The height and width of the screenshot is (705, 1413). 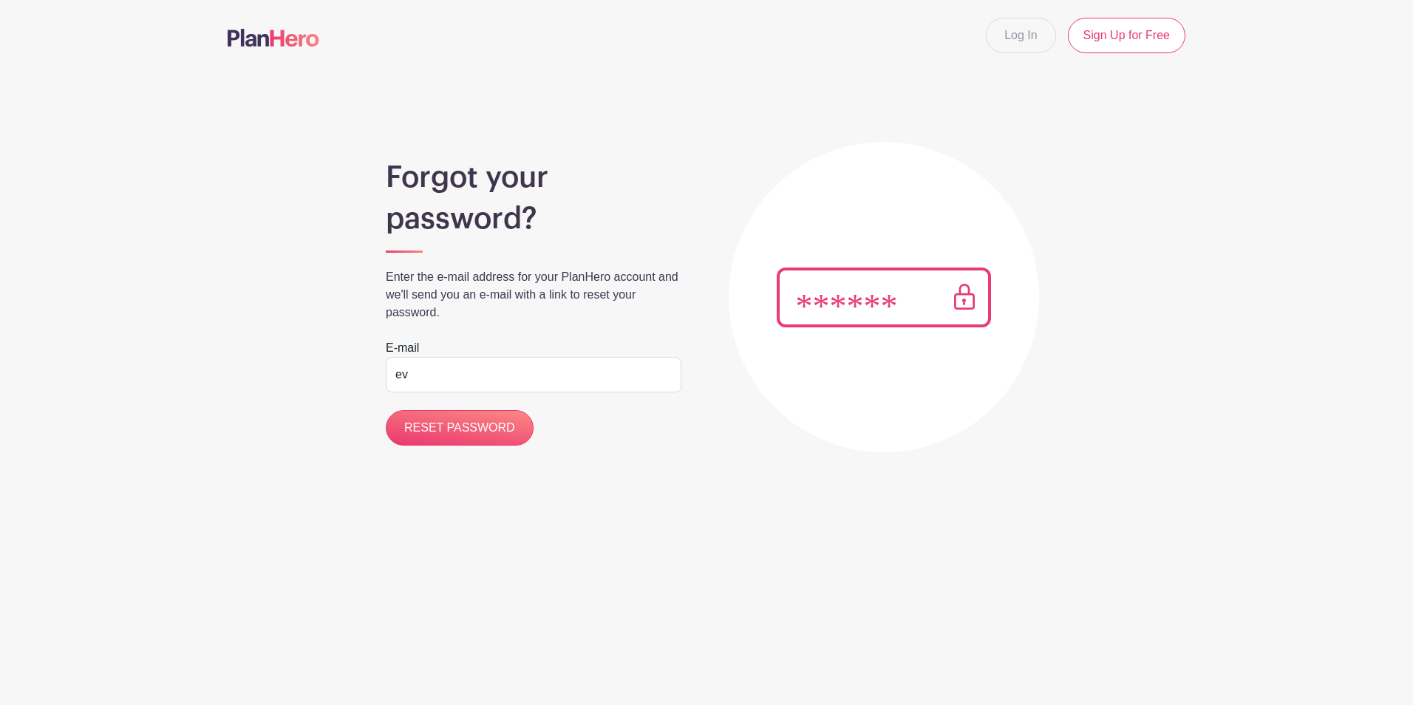 What do you see at coordinates (884, 297) in the screenshot?
I see `img: Pass` at bounding box center [884, 297].